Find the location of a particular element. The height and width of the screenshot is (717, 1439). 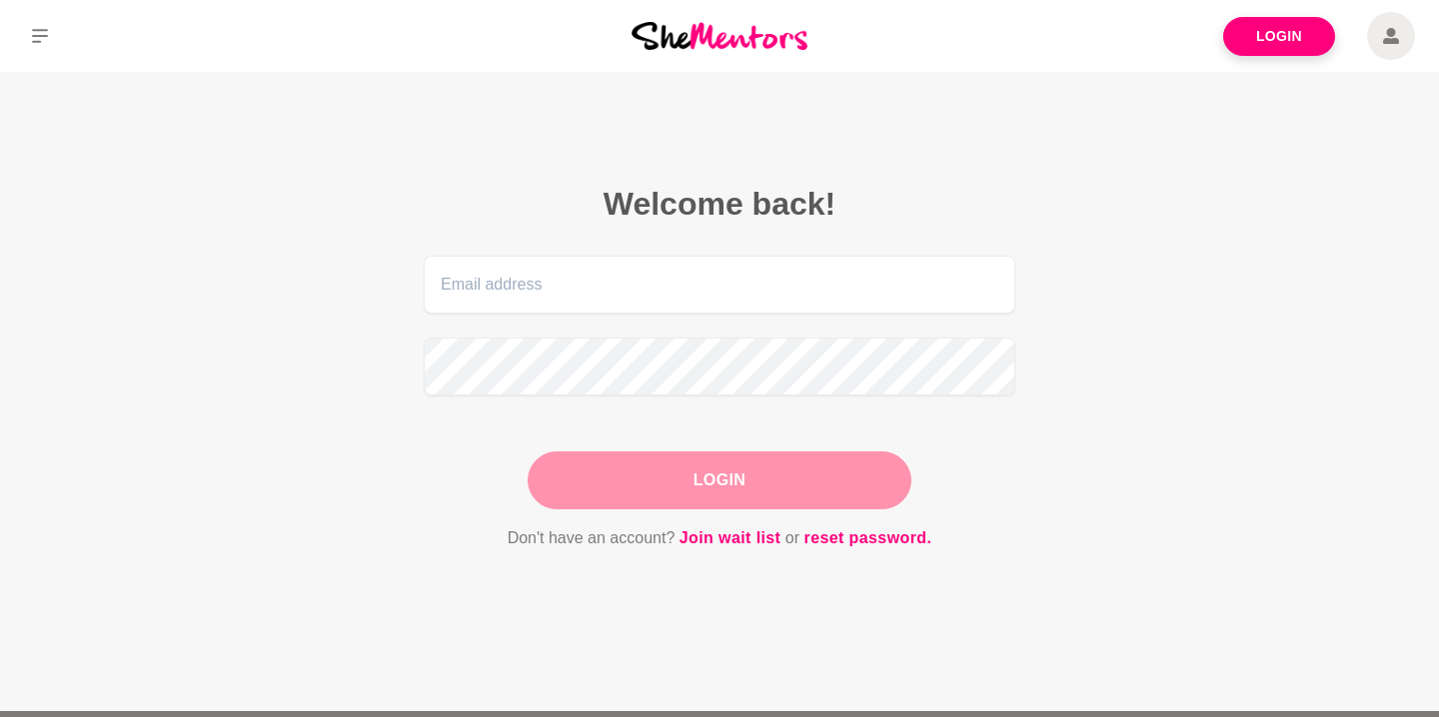

input: Email address is located at coordinates (719, 285).